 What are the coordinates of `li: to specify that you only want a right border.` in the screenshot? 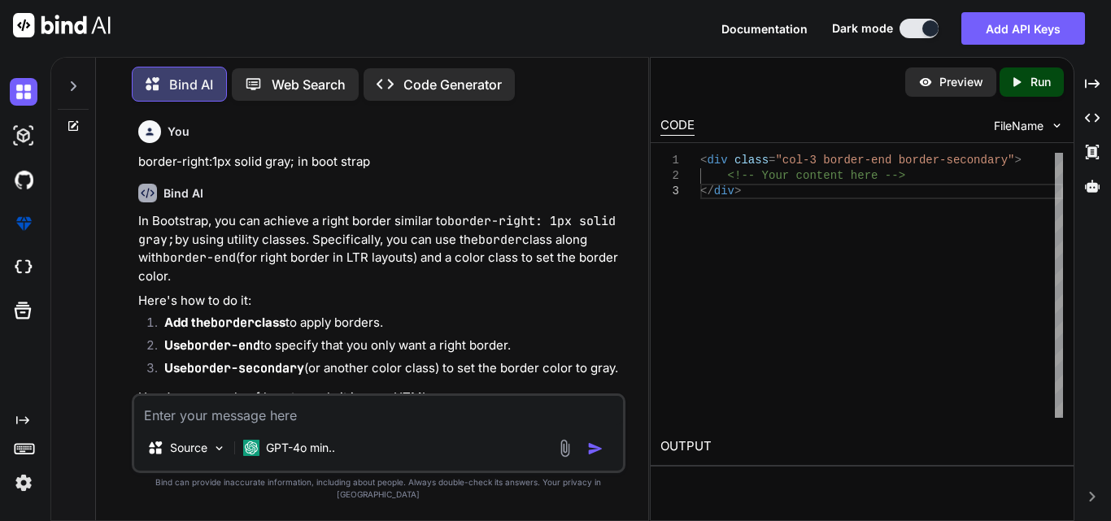 It's located at (386, 348).